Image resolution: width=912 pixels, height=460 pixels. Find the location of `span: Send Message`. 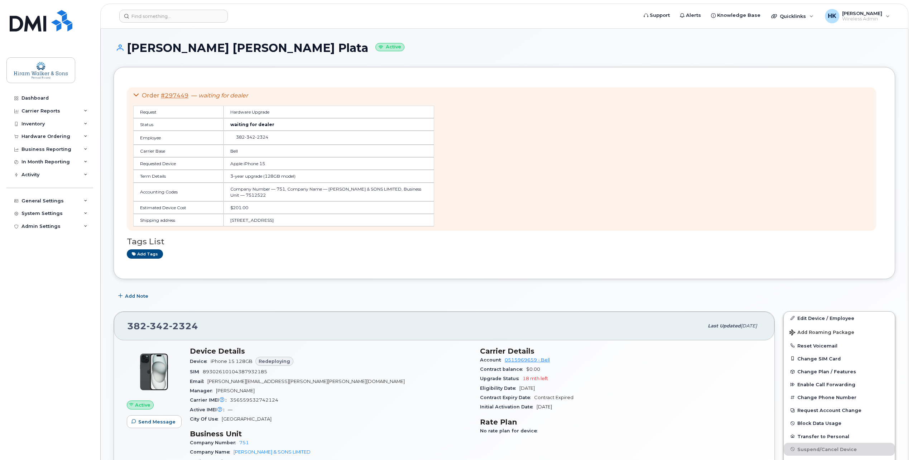

span: Send Message is located at coordinates (157, 422).